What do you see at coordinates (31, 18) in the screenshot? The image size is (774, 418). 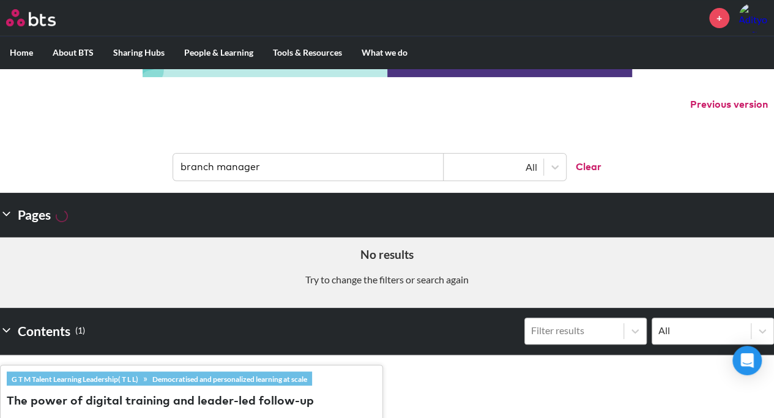 I see `img: BTS Logo` at bounding box center [31, 18].